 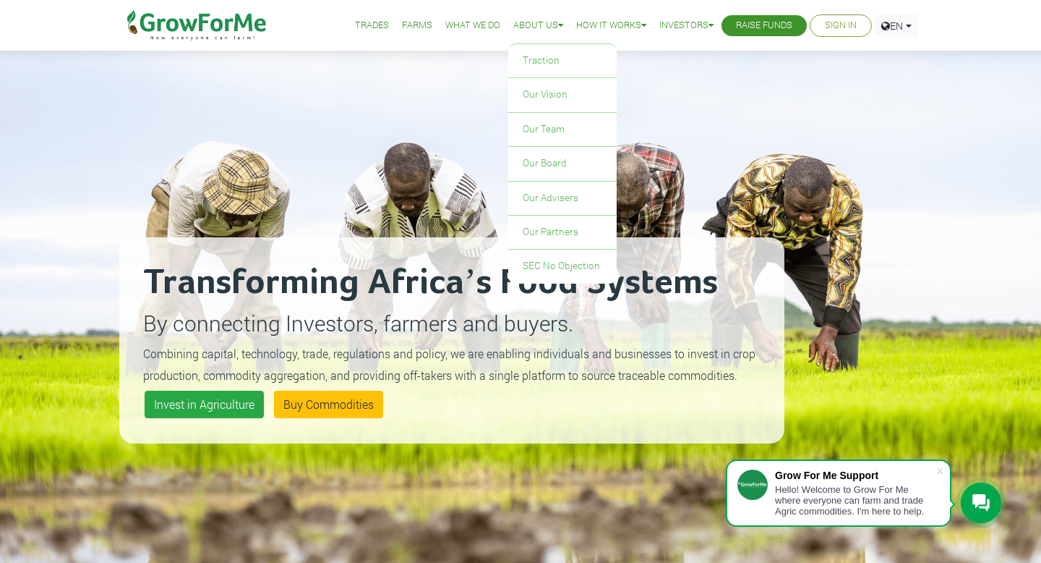 What do you see at coordinates (611, 25) in the screenshot?
I see `a: How it Works` at bounding box center [611, 25].